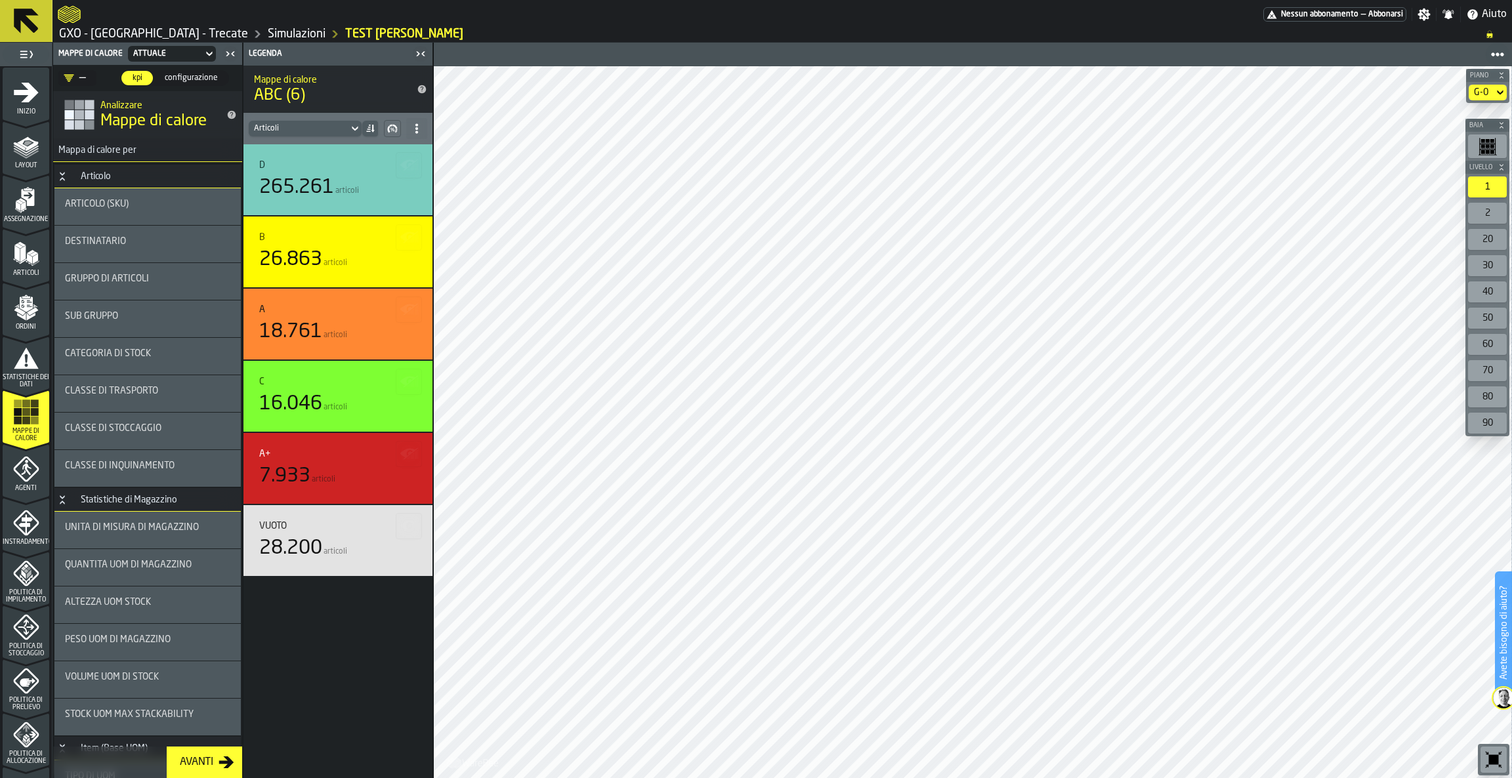  What do you see at coordinates (26, 255) in the screenshot?
I see `li: menu Articoli` at bounding box center [26, 255].